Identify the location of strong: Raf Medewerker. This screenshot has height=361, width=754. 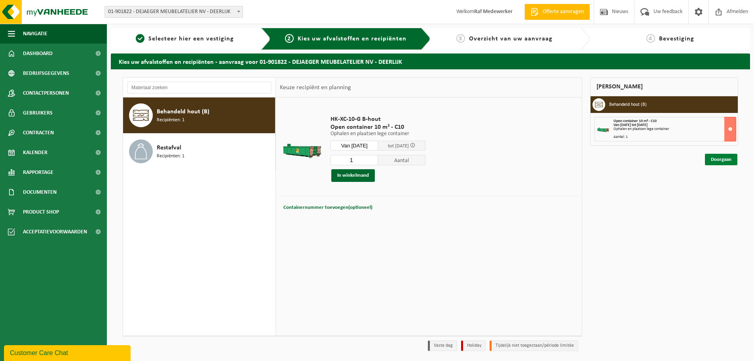
(493, 11).